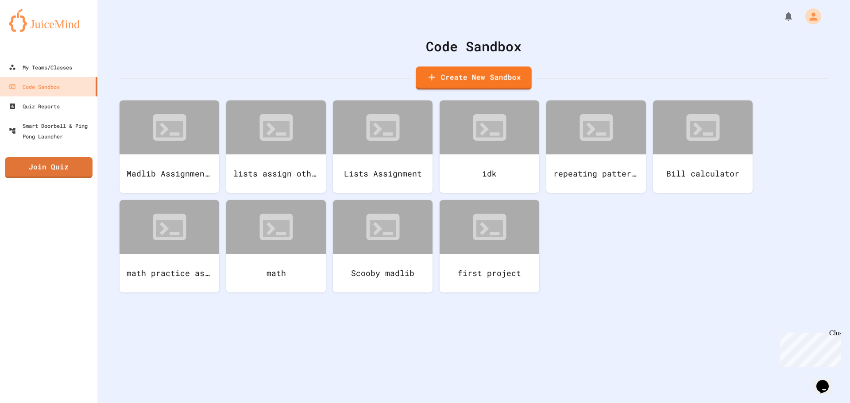 Image resolution: width=850 pixels, height=403 pixels. What do you see at coordinates (276, 174) in the screenshot?
I see `div: lists assign other` at bounding box center [276, 174].